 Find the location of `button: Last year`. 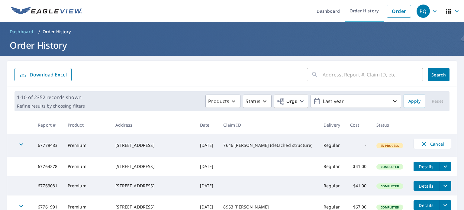

button: Last year is located at coordinates (356, 101).